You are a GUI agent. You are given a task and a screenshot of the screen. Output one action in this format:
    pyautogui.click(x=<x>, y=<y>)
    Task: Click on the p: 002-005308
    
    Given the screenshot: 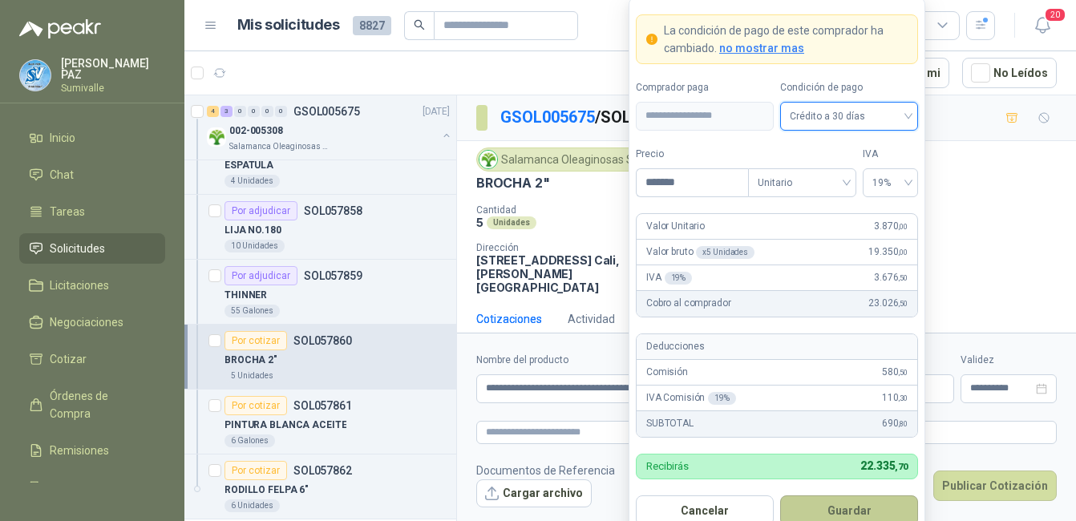 What is the action you would take?
    pyautogui.click(x=256, y=131)
    